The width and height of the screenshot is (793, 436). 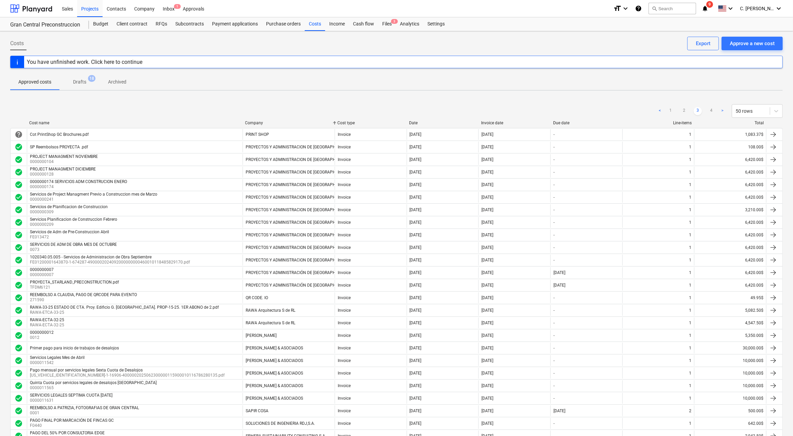 I want to click on p: 0000011565, so click(x=94, y=388).